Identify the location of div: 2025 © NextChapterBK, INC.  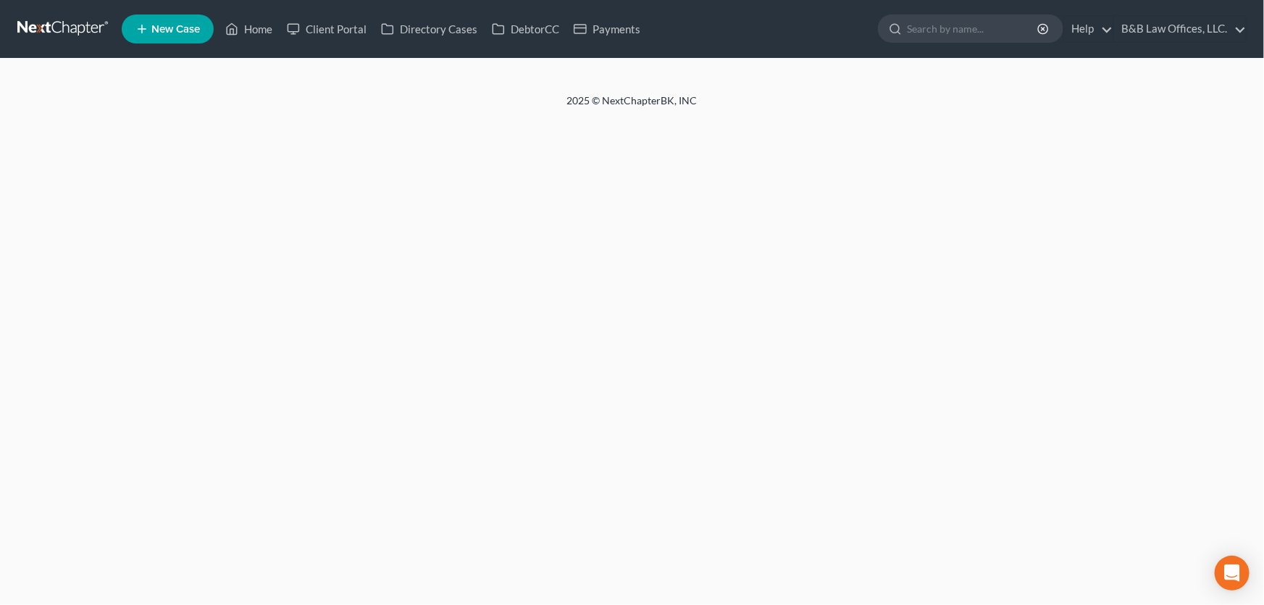
(632, 106).